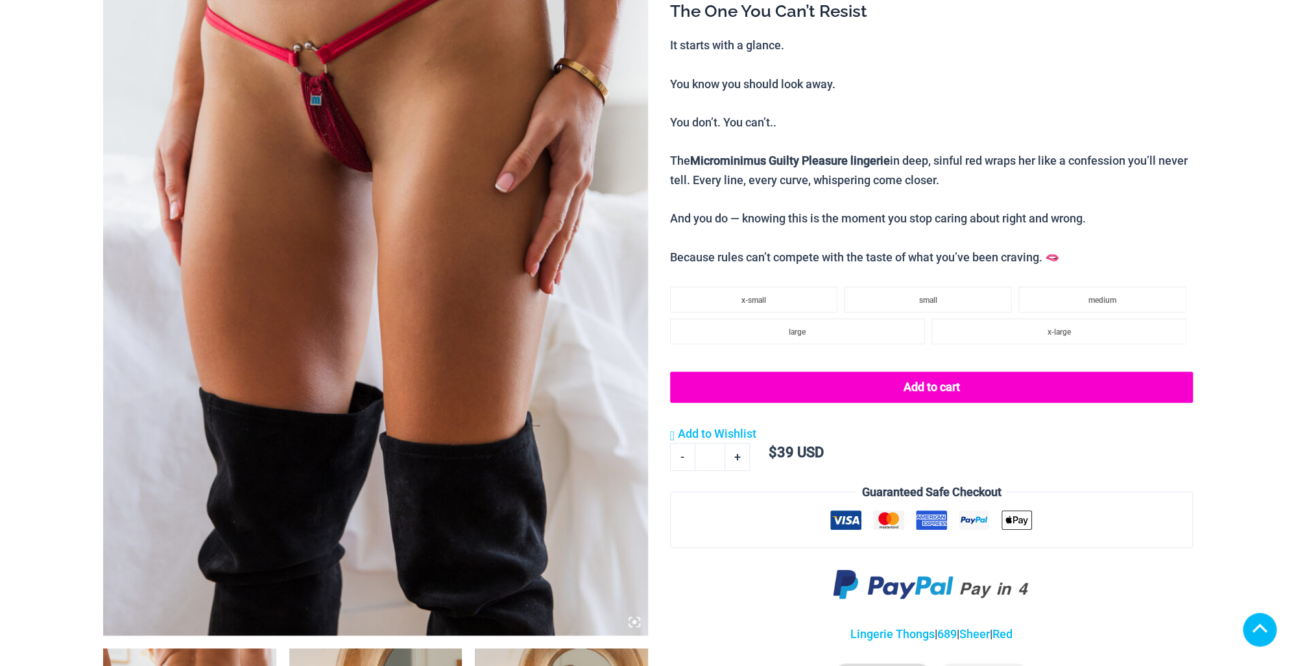 Image resolution: width=1296 pixels, height=666 pixels. Describe the element at coordinates (931, 12) in the screenshot. I see `h3: The One You Can’t Resist` at that location.